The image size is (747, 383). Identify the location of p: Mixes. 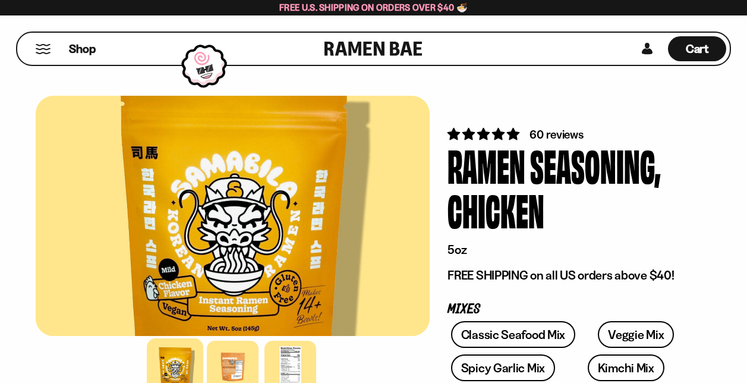
(570, 309).